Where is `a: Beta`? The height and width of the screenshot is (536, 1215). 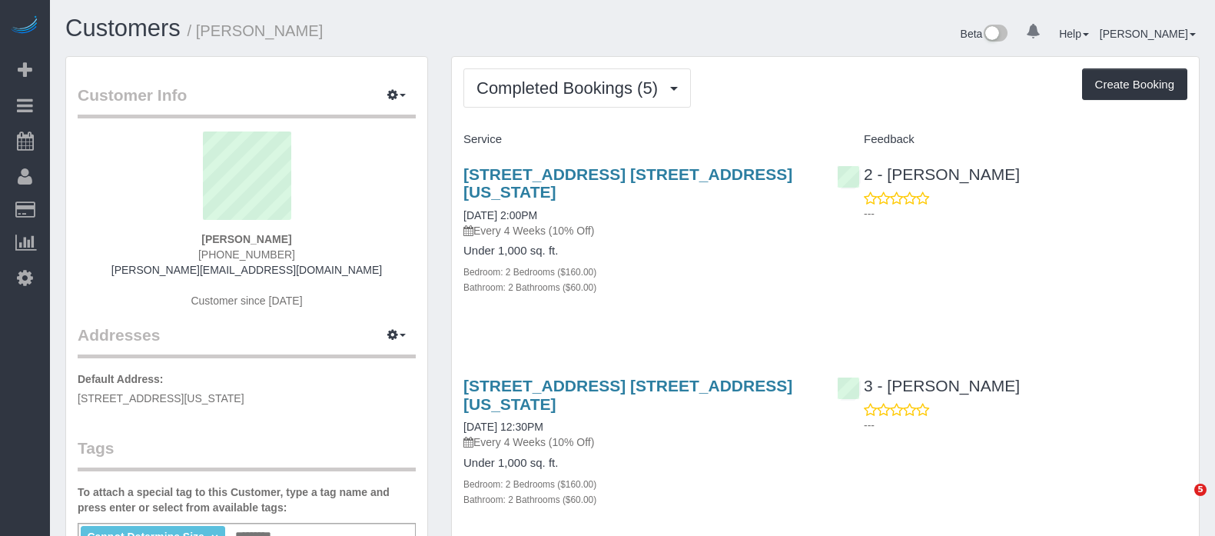
a: Beta is located at coordinates (985, 34).